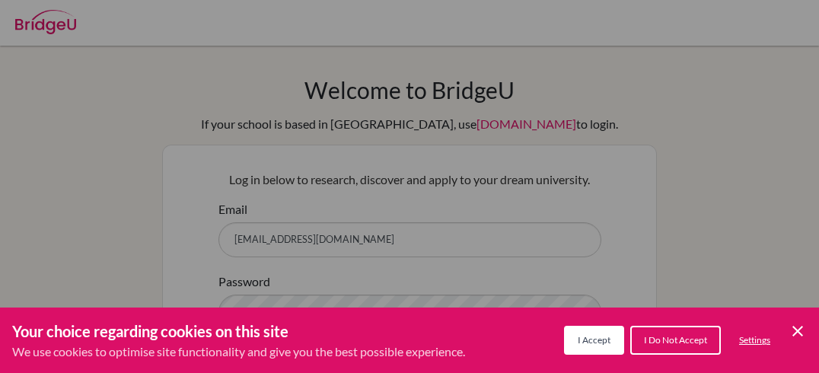  Describe the element at coordinates (798, 331) in the screenshot. I see `button: Save and close` at that location.